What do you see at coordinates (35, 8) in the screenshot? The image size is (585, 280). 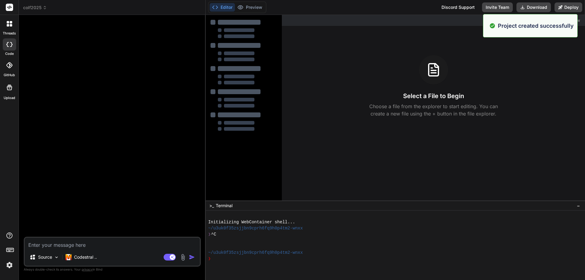 I see `span: colf2025` at bounding box center [35, 8].